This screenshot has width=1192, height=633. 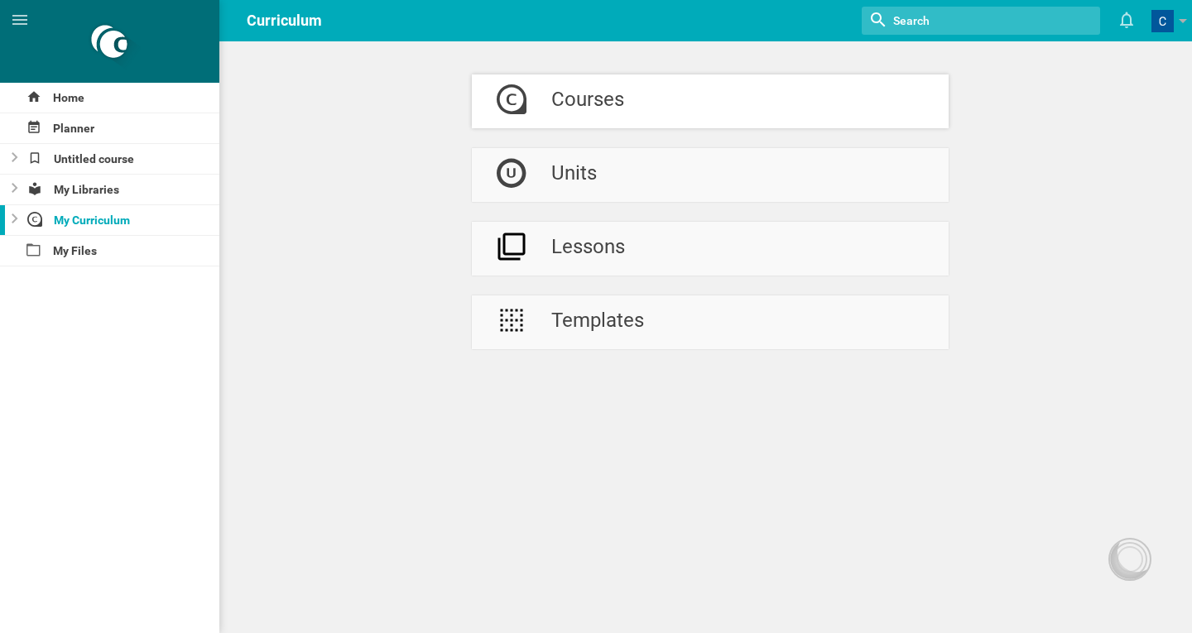 What do you see at coordinates (710, 248) in the screenshot?
I see `a: Lessons` at bounding box center [710, 248].